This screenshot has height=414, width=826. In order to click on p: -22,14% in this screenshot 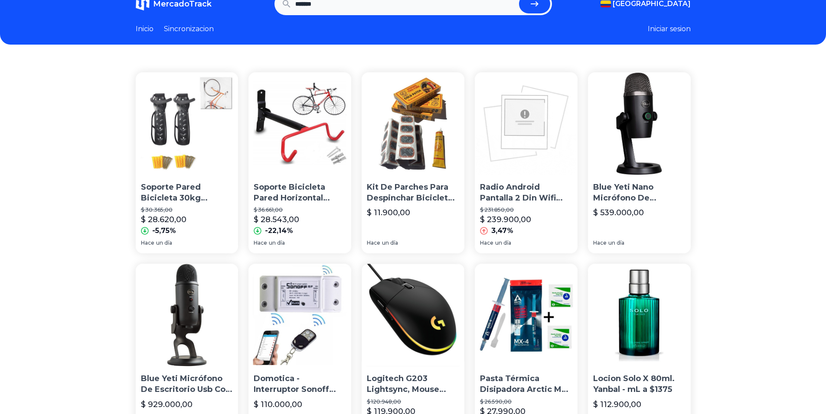, I will do `click(279, 231)`.